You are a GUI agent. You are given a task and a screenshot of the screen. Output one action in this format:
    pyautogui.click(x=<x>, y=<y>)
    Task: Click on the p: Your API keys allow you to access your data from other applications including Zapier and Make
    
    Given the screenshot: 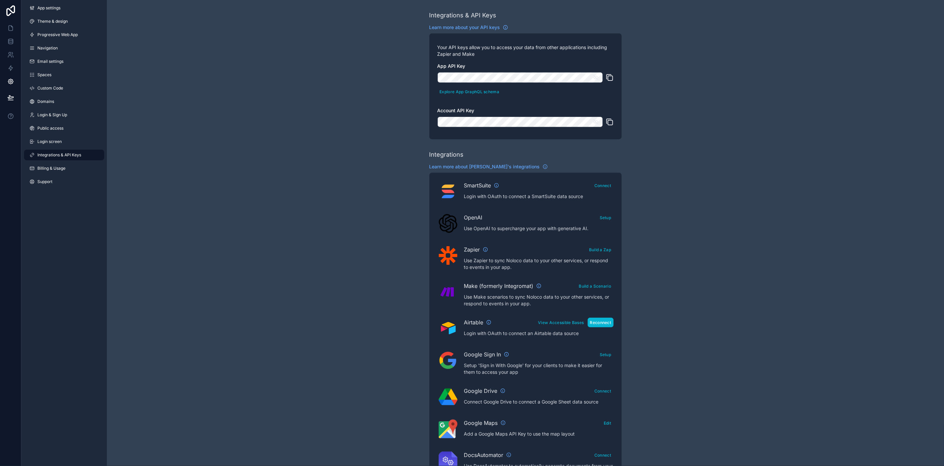 What is the action you would take?
    pyautogui.click(x=526, y=51)
    